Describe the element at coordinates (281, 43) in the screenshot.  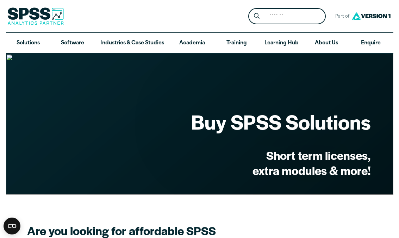
I see `a: Learning Hub` at that location.